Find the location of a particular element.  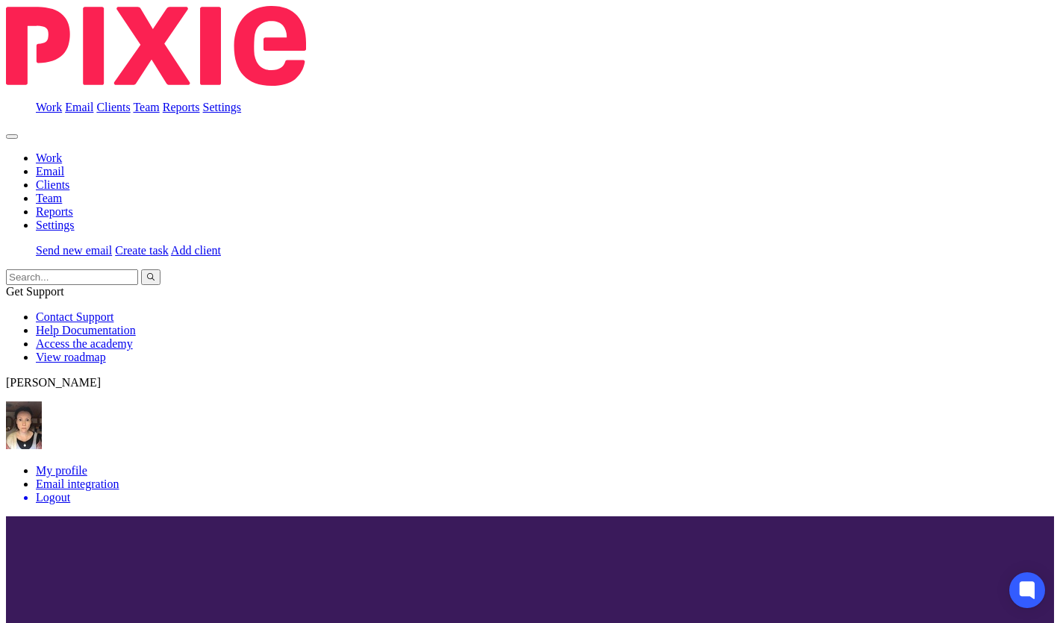

img: 324535E6-56EA-408B-A48B-13C02EA99B5D.jpeg is located at coordinates (24, 425).